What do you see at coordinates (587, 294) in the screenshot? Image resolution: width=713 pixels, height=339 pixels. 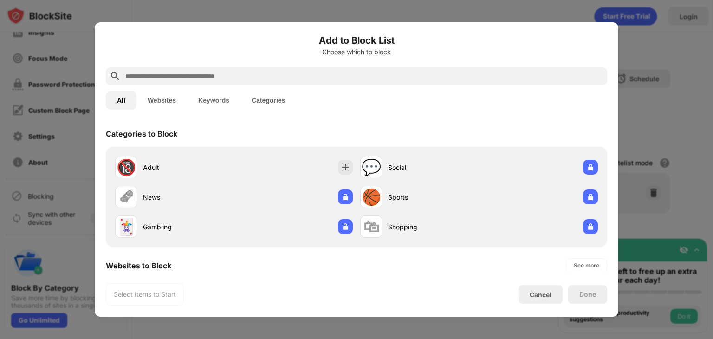 I see `div: Done` at bounding box center [587, 294].